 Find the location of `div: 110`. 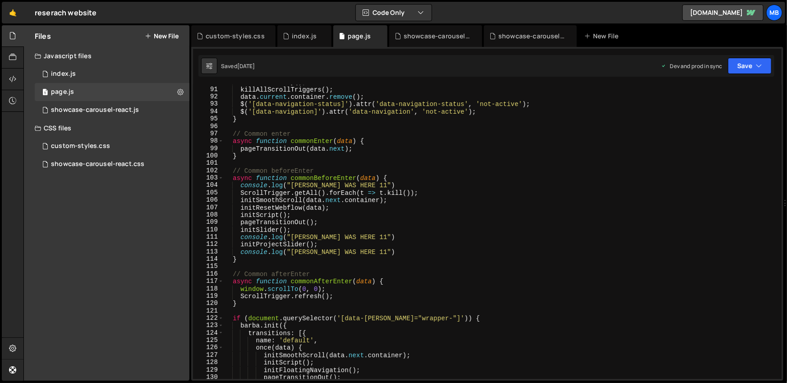

div: 110 is located at coordinates (208, 230).